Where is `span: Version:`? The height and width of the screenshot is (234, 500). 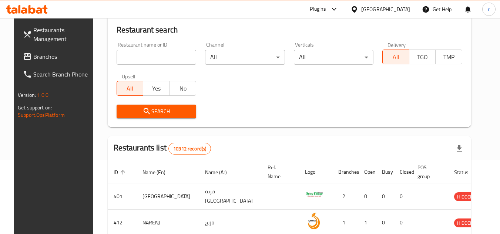
span: Version: is located at coordinates (27, 95).